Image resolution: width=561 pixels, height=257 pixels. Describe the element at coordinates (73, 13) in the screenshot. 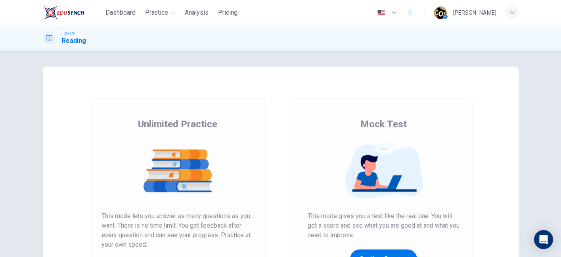

I see `a: EduSynch logo` at that location.